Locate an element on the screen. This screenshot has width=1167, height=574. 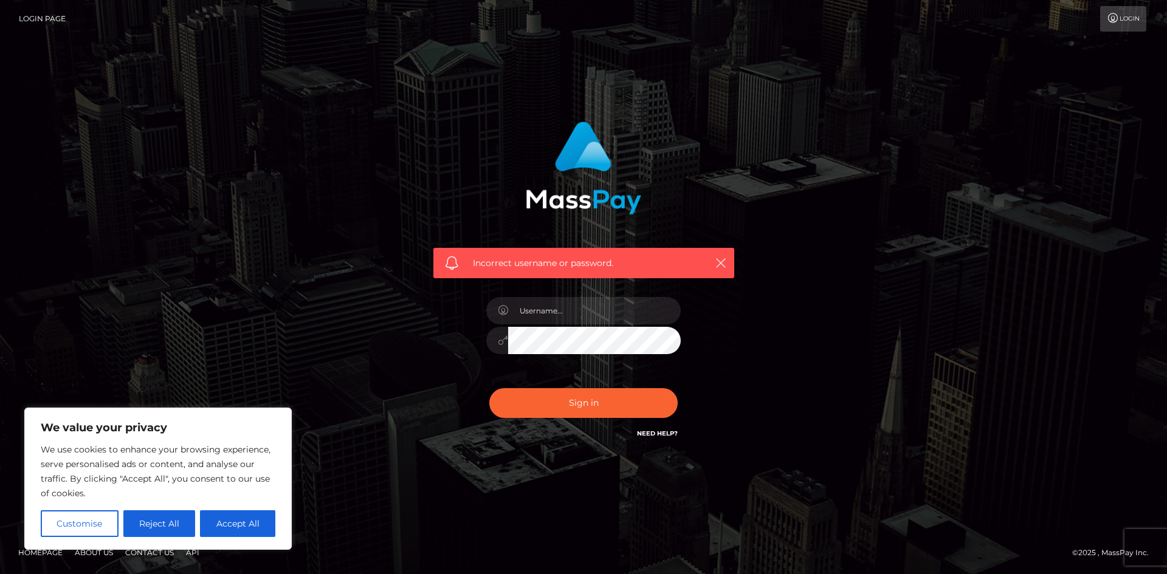
a: Login is located at coordinates (1123, 19).